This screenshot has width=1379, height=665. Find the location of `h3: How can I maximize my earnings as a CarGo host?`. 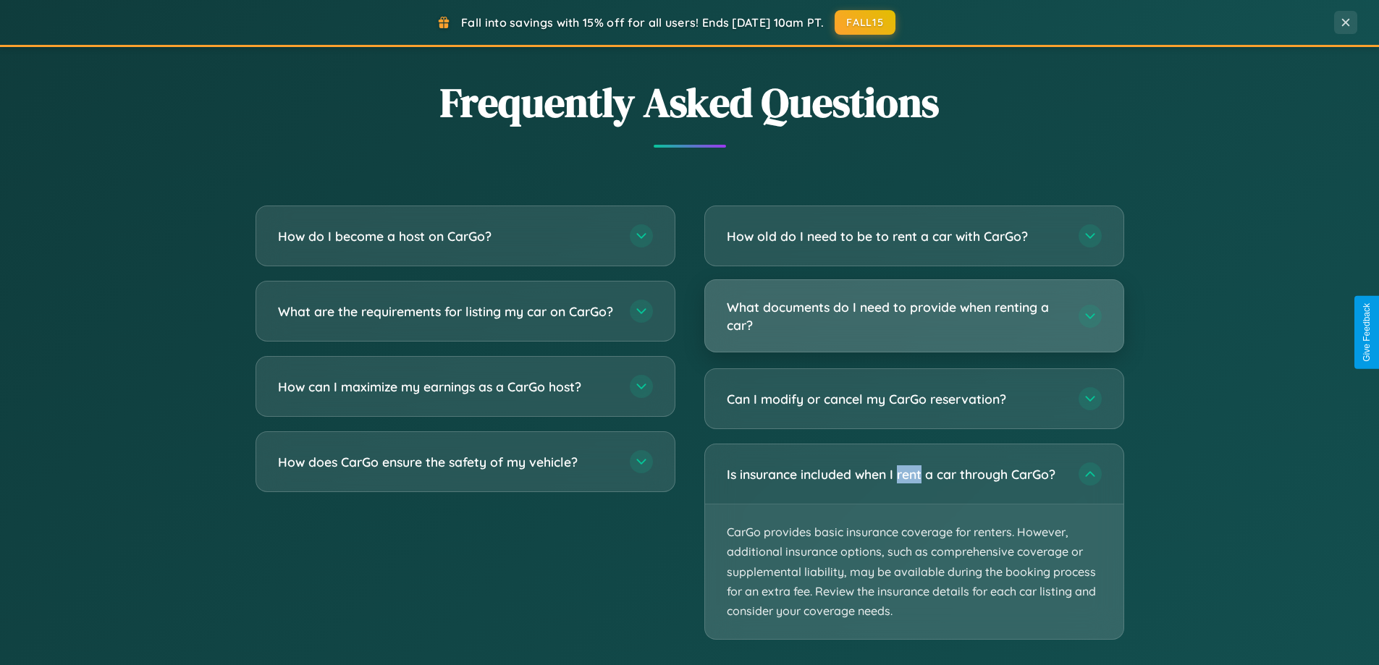

h3: How can I maximize my earnings as a CarGo host? is located at coordinates (447, 387).